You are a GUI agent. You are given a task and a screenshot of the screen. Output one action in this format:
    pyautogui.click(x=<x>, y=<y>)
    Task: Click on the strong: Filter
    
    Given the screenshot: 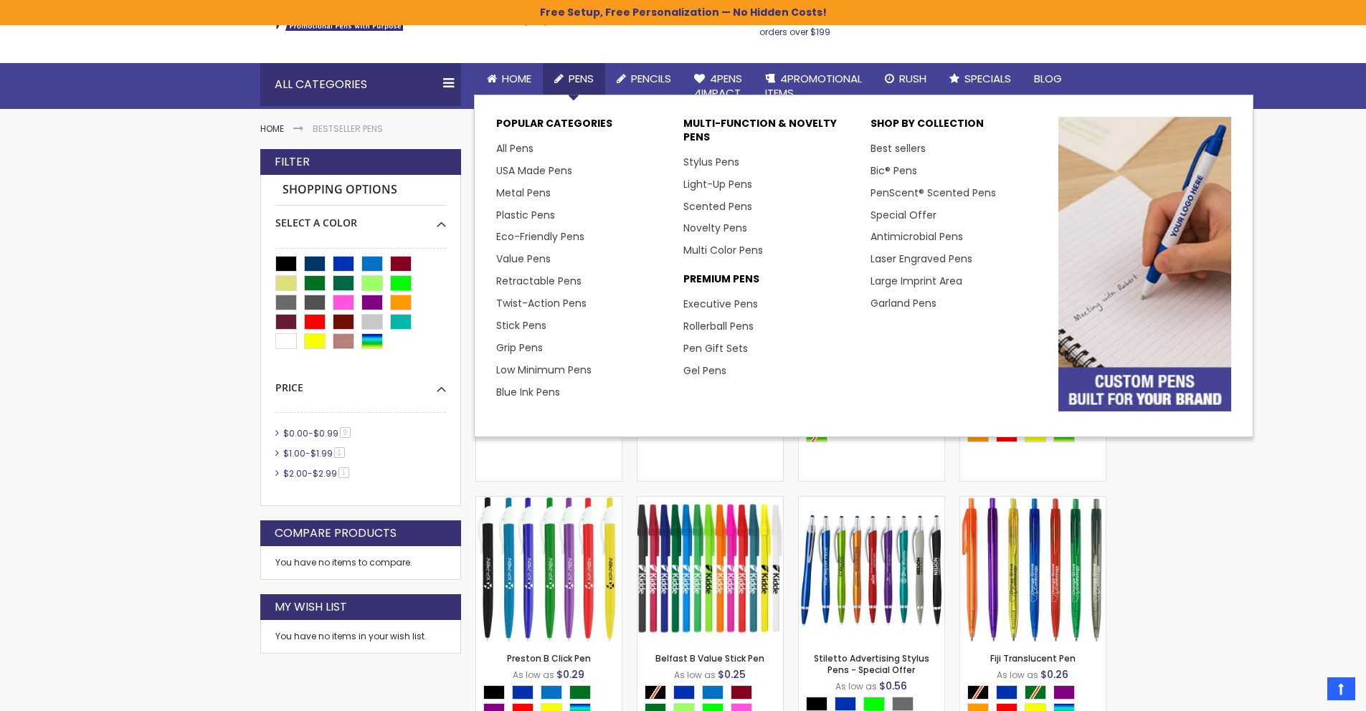 What is the action you would take?
    pyautogui.click(x=292, y=162)
    